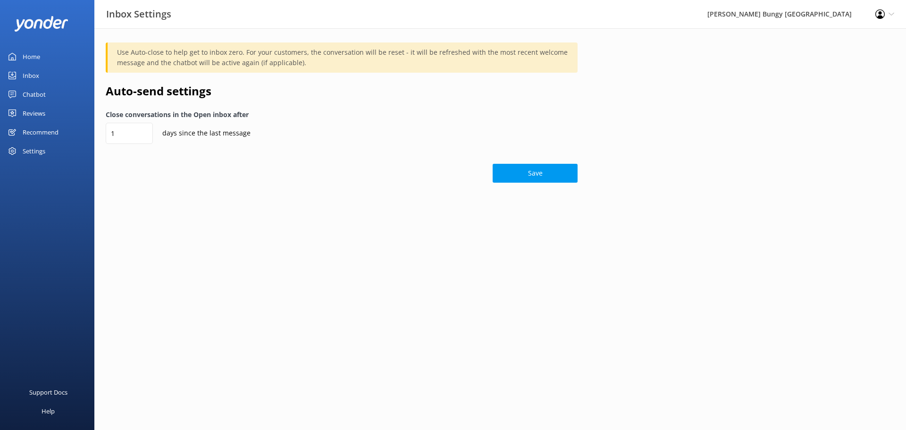  I want to click on div: Support Docs, so click(48, 392).